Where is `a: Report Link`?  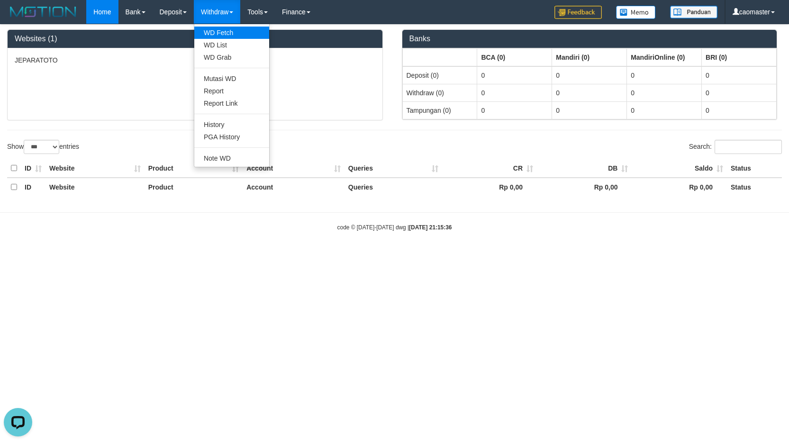 a: Report Link is located at coordinates (232, 103).